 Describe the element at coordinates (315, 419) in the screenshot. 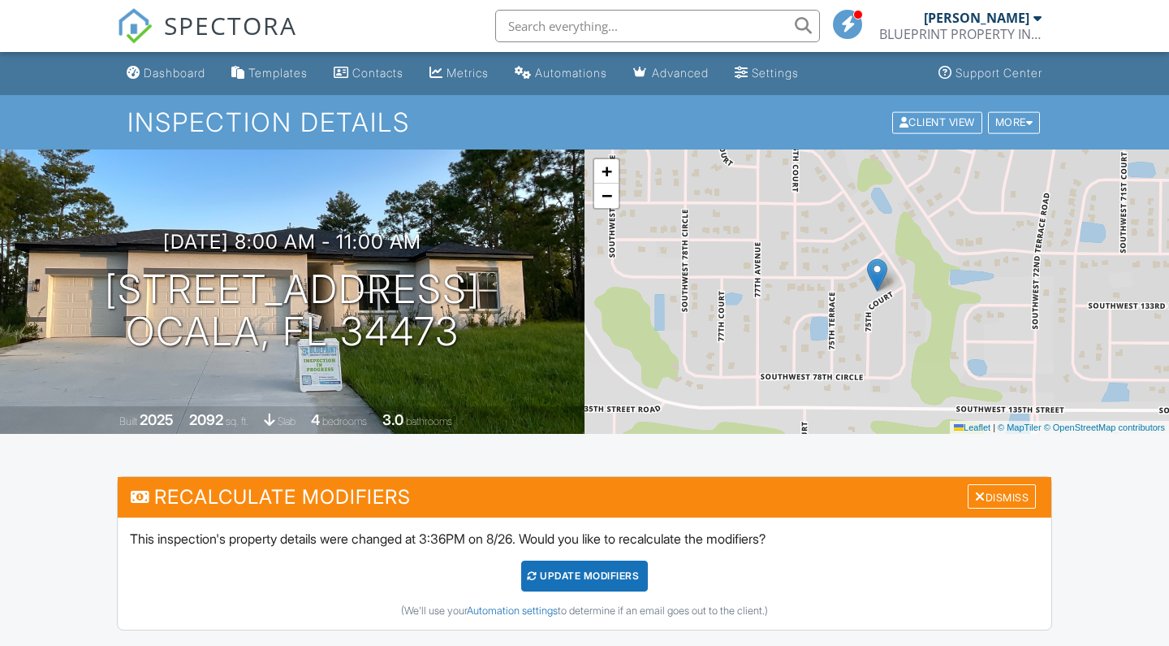

I see `div: 4` at that location.